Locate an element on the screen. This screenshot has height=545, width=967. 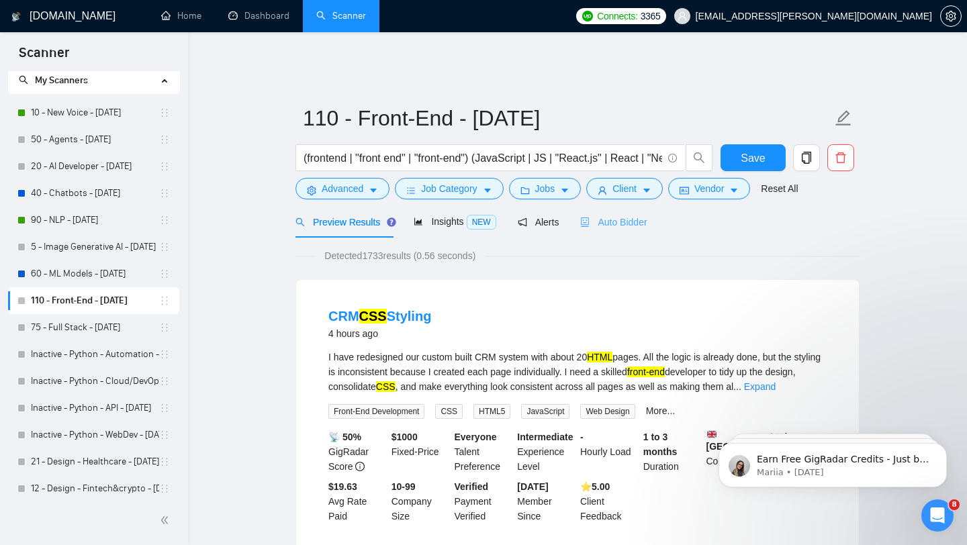
button: search is located at coordinates (699, 158).